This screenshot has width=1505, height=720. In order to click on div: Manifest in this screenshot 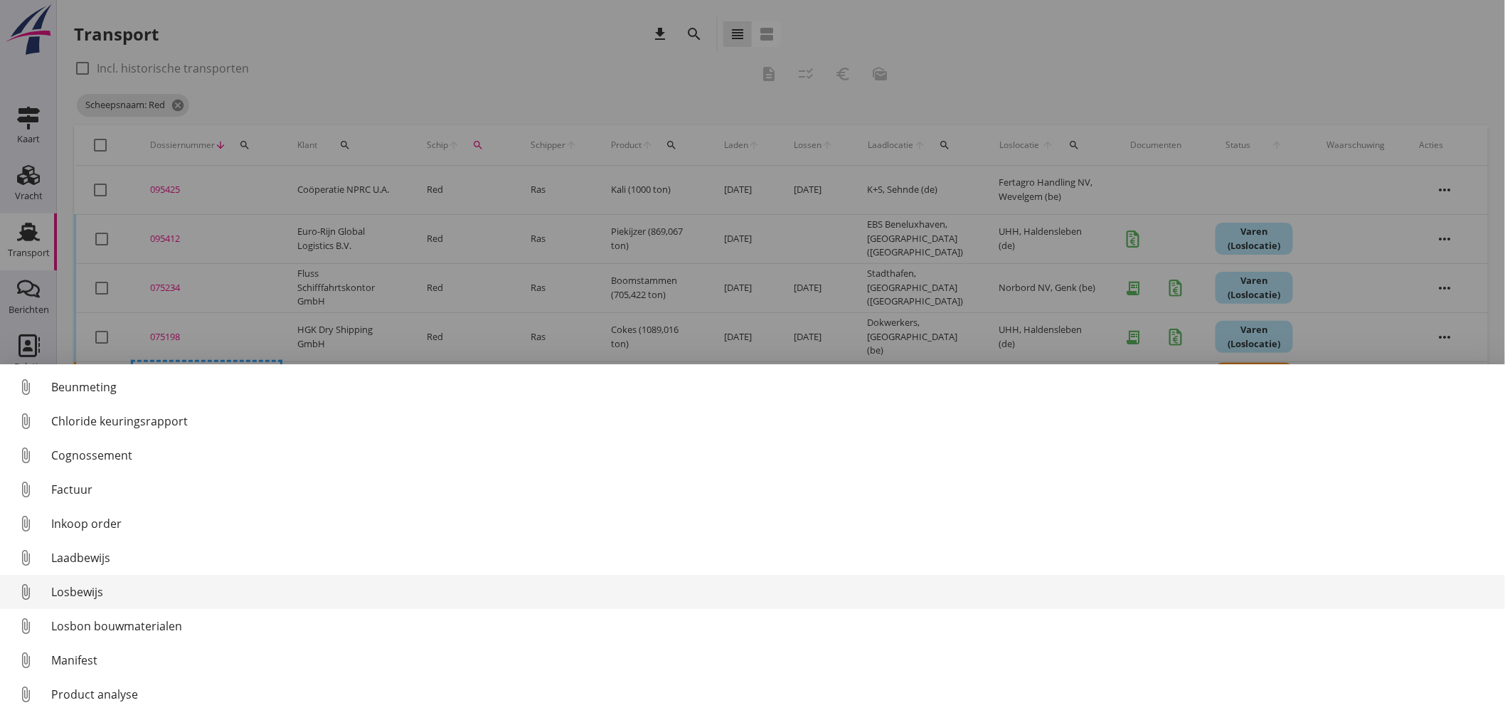, I will do `click(772, 660)`.